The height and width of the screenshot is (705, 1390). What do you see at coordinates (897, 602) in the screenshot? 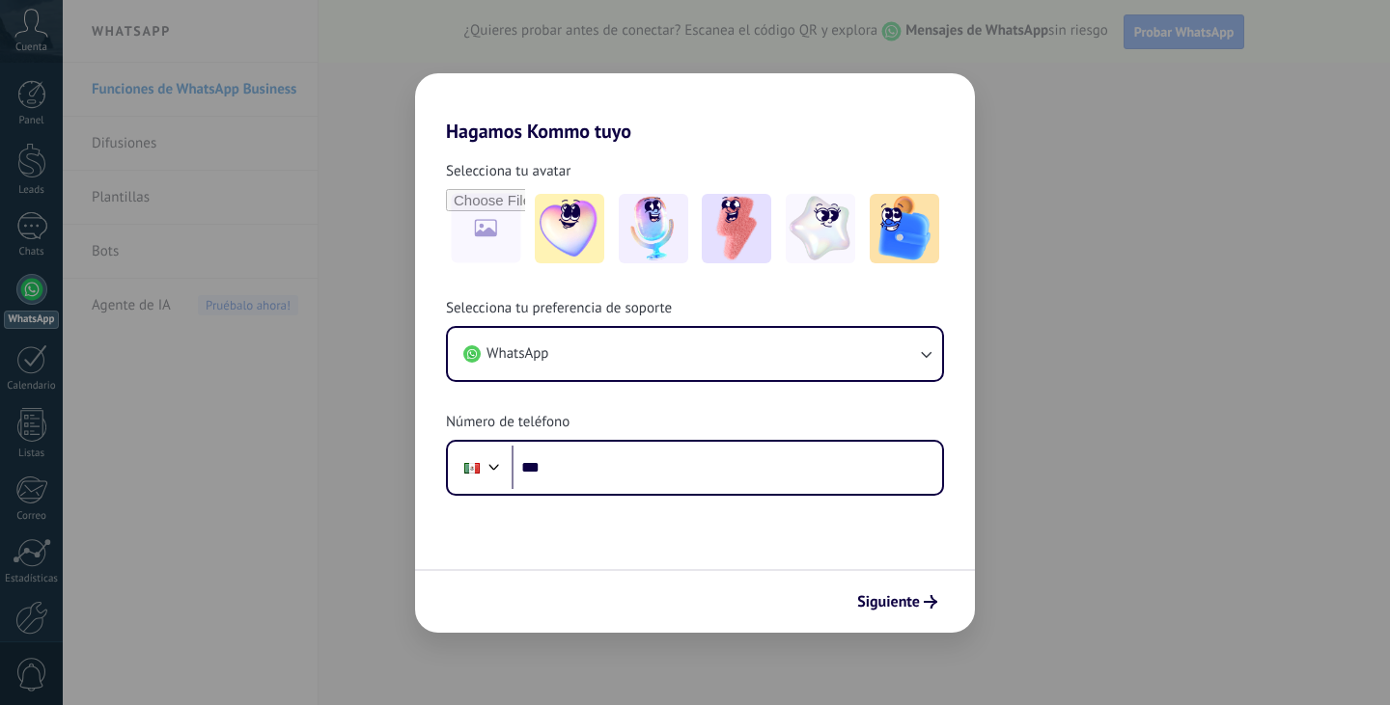
I see `button: Siguiente` at bounding box center [897, 602].